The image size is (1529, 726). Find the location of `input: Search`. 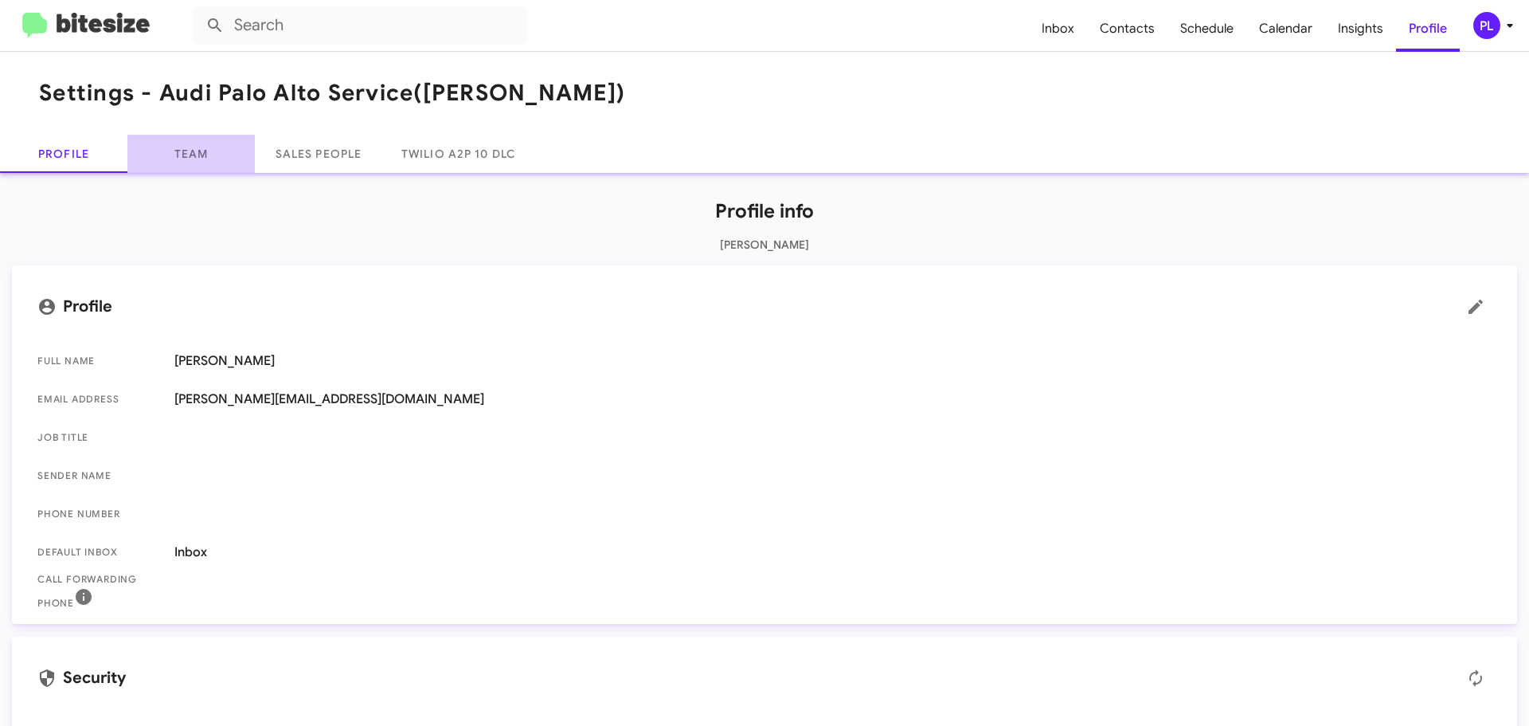

input: Search is located at coordinates (360, 25).